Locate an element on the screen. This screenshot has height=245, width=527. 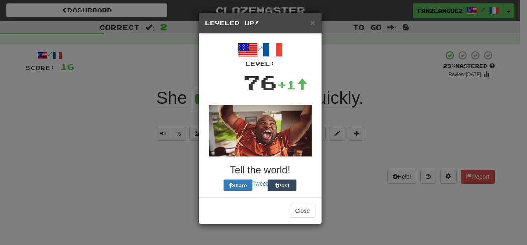
h3: Tell the world! is located at coordinates (260, 170).